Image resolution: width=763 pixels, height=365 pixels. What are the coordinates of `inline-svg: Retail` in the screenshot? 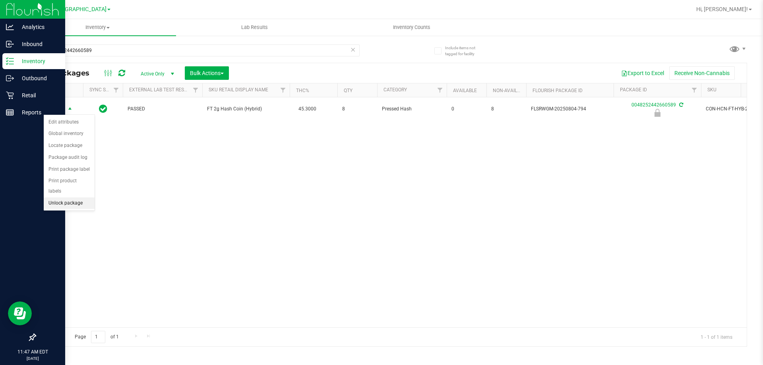 It's located at (10, 95).